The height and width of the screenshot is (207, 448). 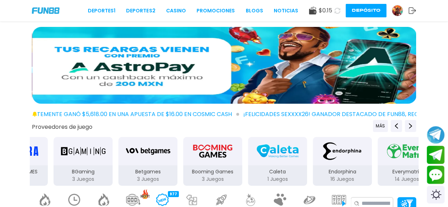 I want to click on button: Next providers, so click(x=410, y=126).